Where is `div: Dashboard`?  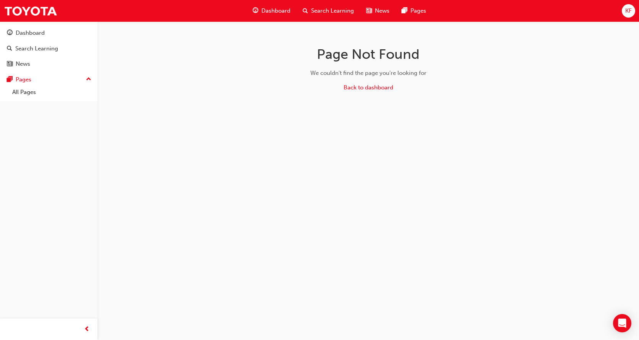 div: Dashboard is located at coordinates (30, 33).